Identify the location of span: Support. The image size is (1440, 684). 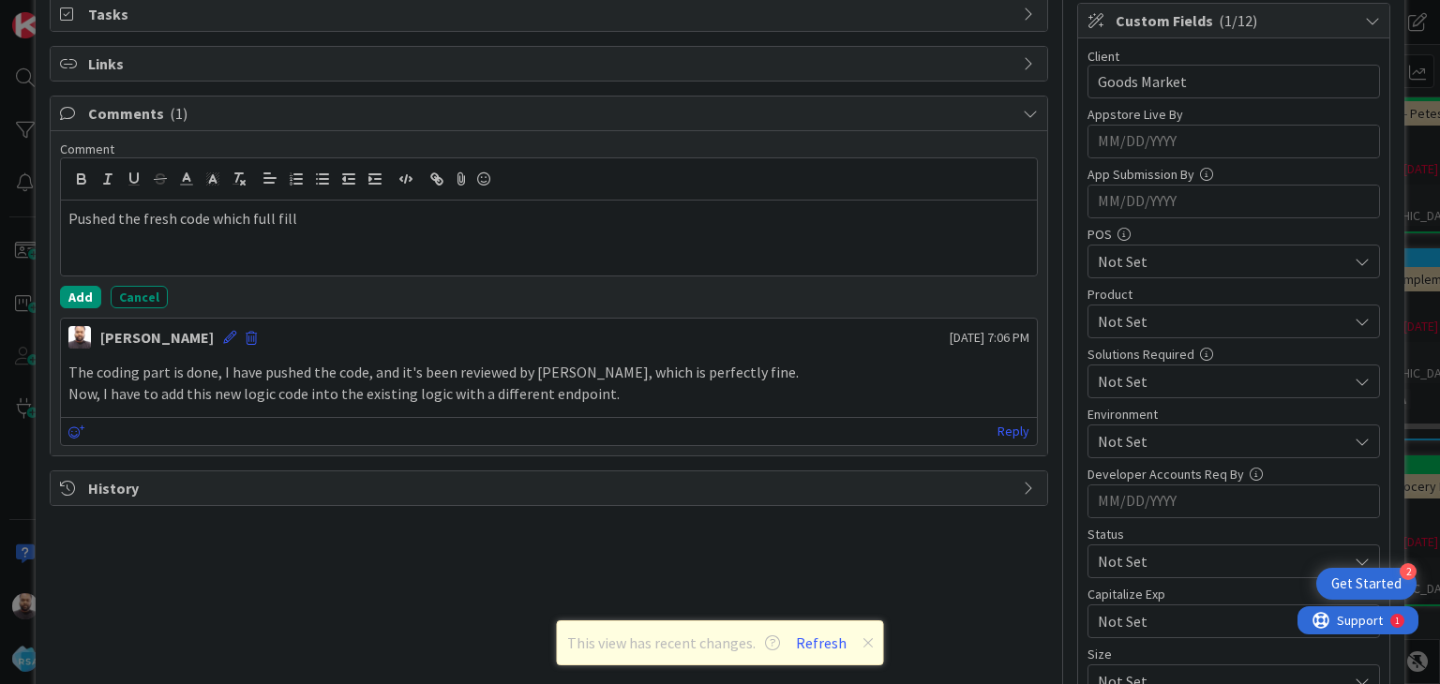
(62, 14).